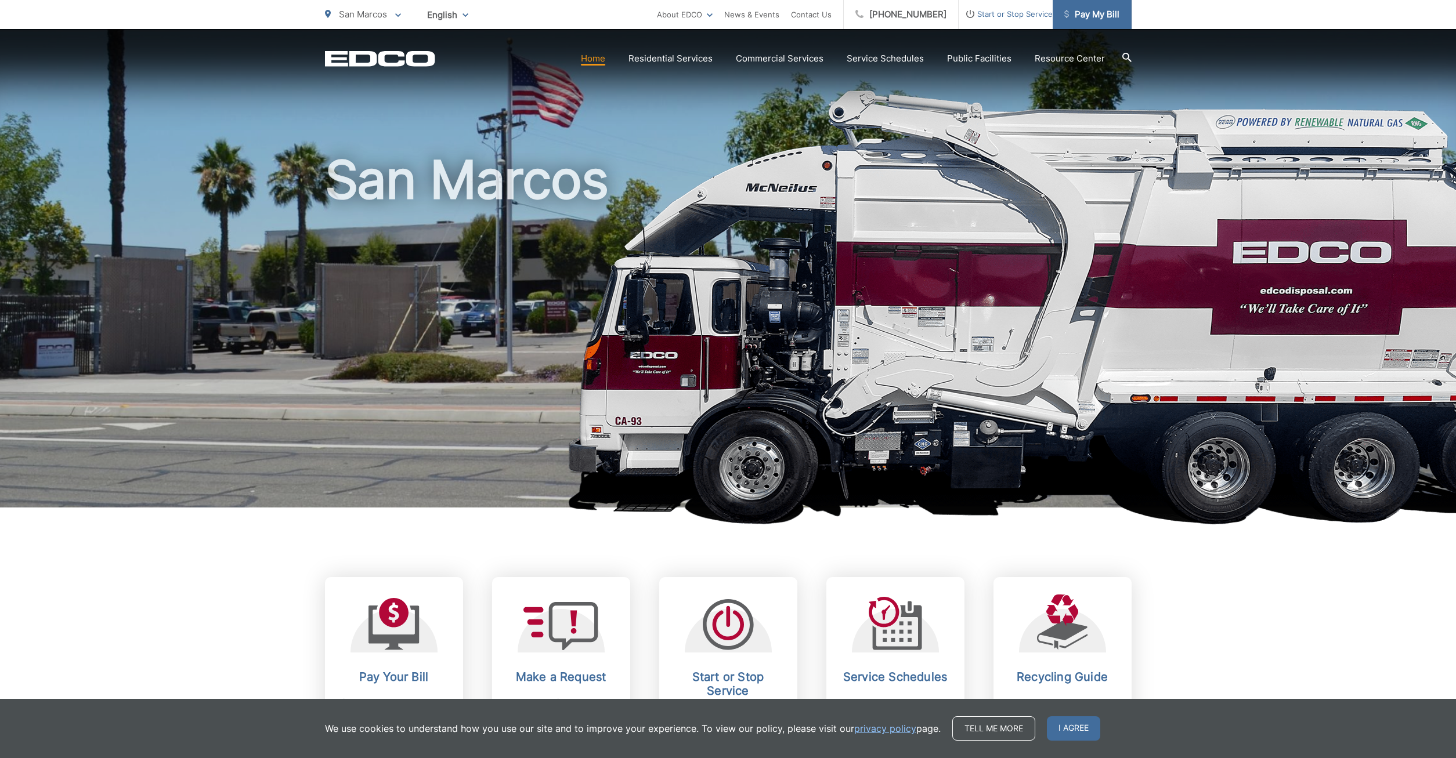 The height and width of the screenshot is (758, 1456). I want to click on h2: Recycling Guide, so click(1063, 677).